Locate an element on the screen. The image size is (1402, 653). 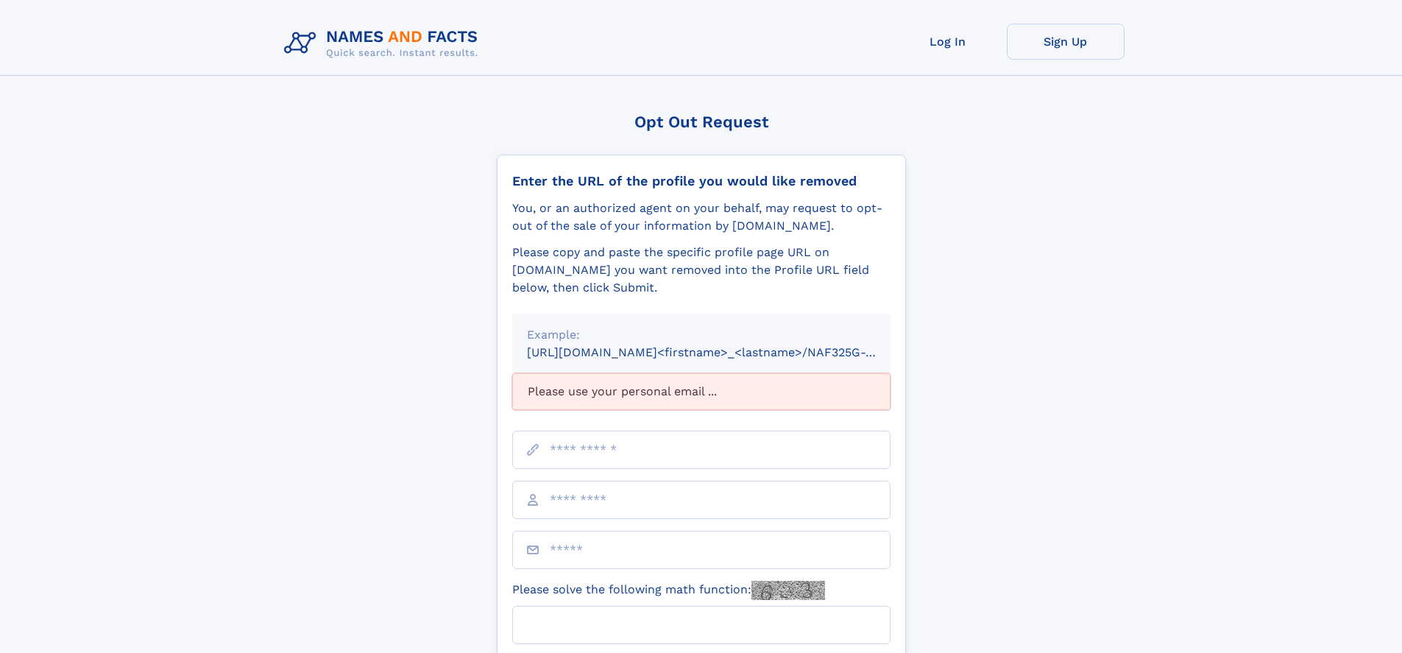
div: Opt Out Request is located at coordinates (701, 121).